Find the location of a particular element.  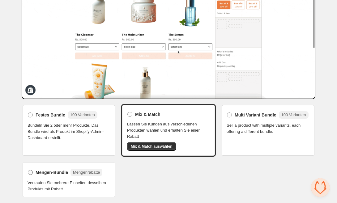

span: Mix & Match auswählen is located at coordinates (152, 147).